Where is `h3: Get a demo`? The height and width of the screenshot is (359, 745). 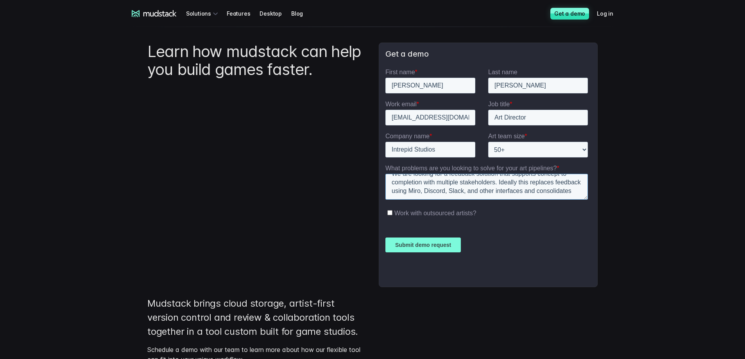 h3: Get a demo is located at coordinates (488, 54).